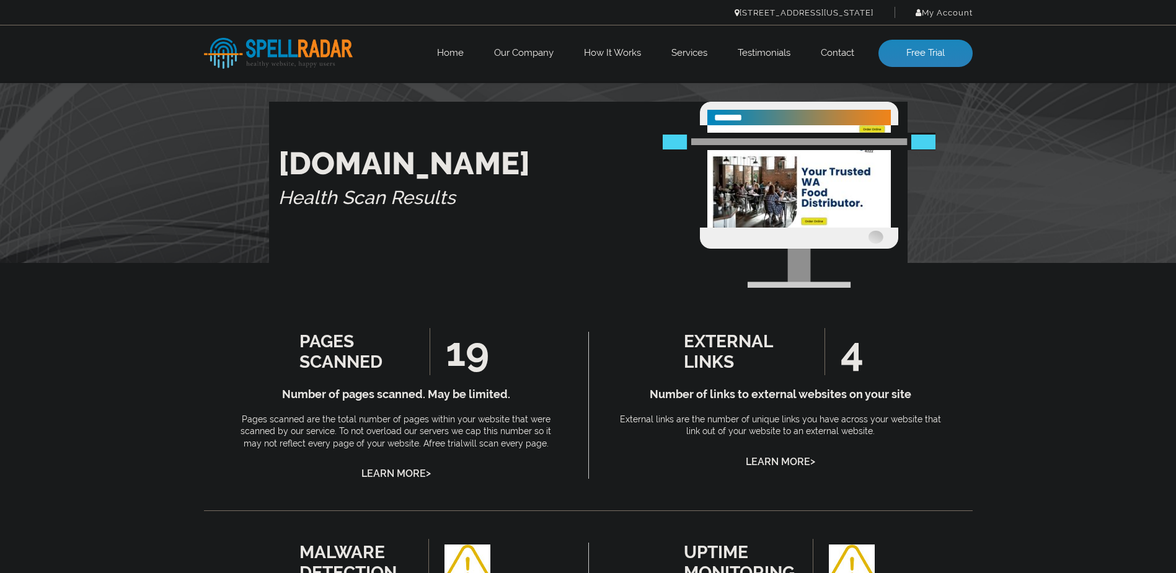 This screenshot has width=1176, height=573. I want to click on a: free trial, so click(446, 443).